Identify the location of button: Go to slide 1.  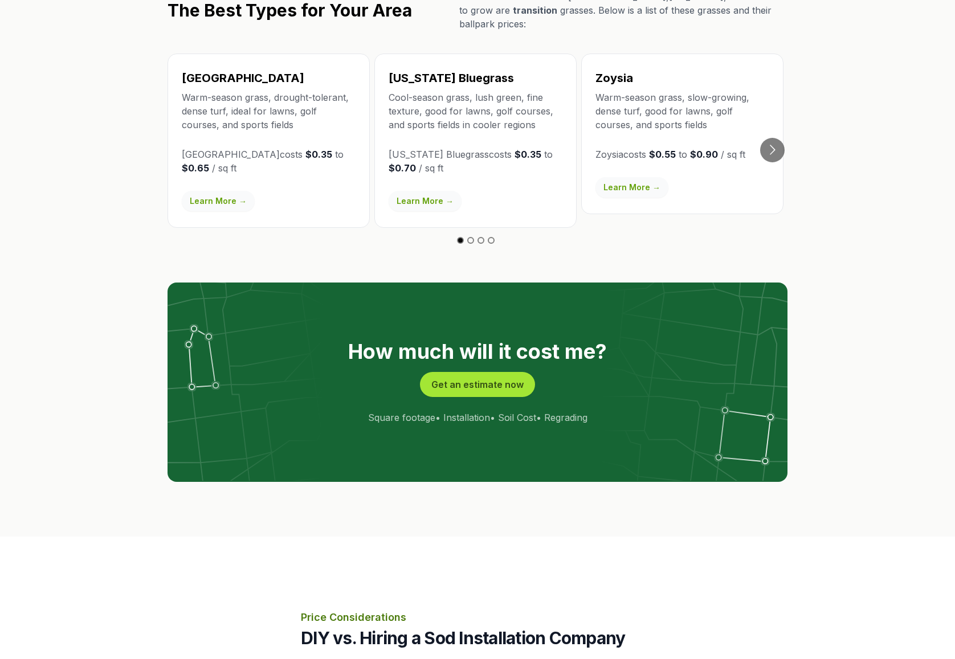
(460, 240).